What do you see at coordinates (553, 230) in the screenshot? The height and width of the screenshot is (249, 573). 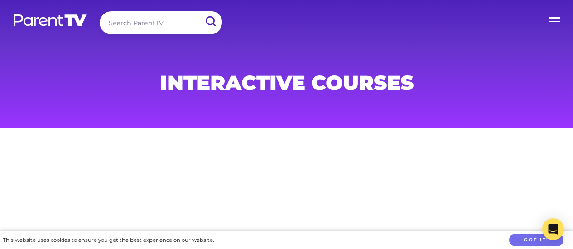 I see `div: Open Intercom Messenger` at bounding box center [553, 230].